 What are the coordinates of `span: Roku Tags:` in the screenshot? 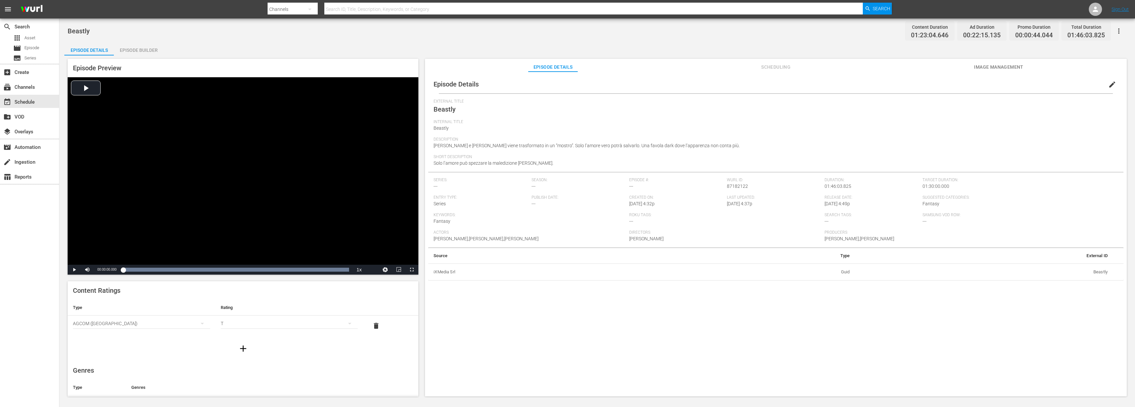 It's located at (725, 215).